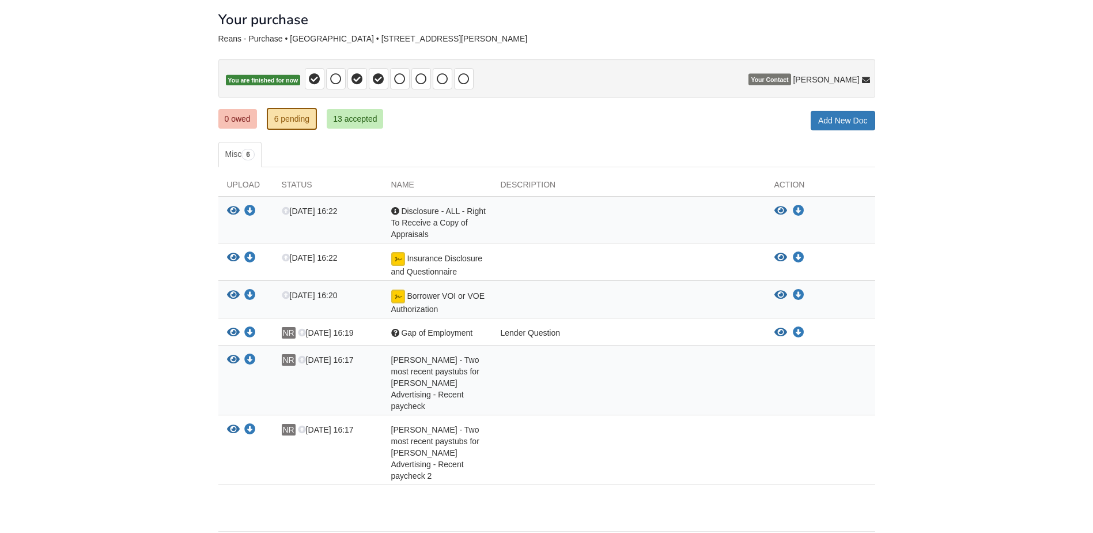  I want to click on a: Download Nicholas Reans - Two most recent paystubs for Mudd Advertising - Recent paycheck, so click(250, 360).